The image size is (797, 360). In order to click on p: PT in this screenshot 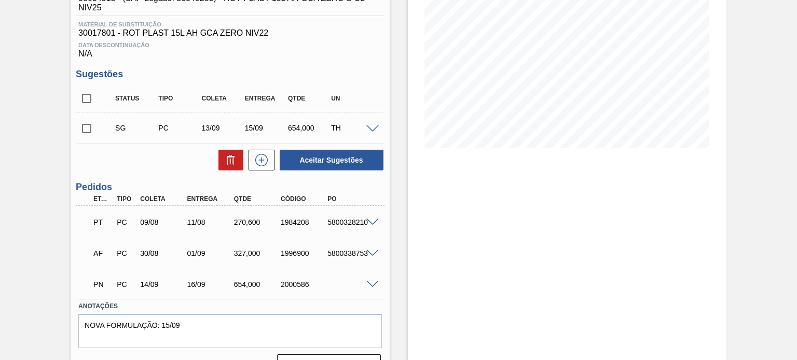, I will do `click(102, 222)`.